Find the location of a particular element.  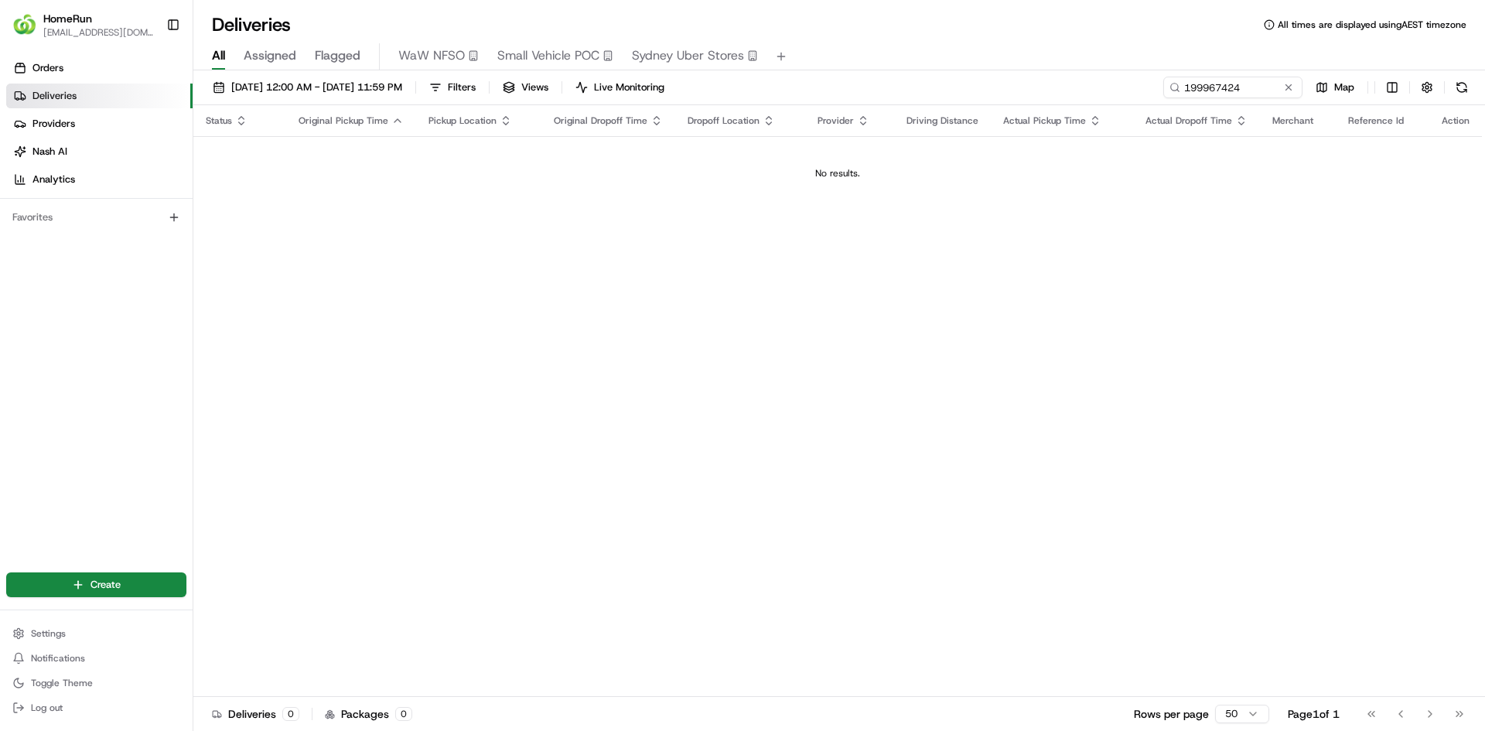

span: Assigned is located at coordinates (270, 56).